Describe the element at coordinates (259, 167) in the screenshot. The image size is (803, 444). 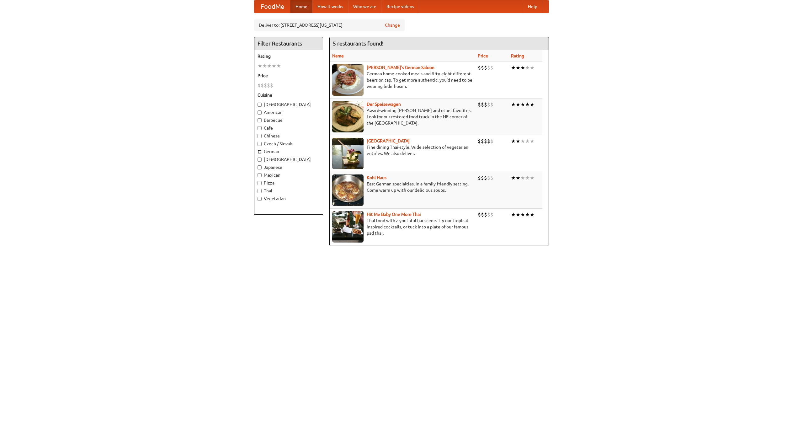
I see `input: Japanese` at that location.